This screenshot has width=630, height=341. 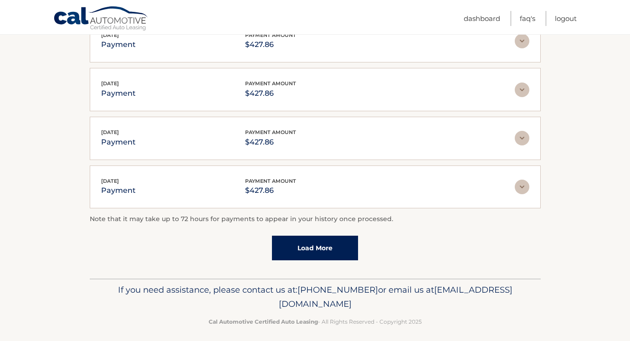 What do you see at coordinates (101, 19) in the screenshot?
I see `a: Cal Automotive` at bounding box center [101, 19].